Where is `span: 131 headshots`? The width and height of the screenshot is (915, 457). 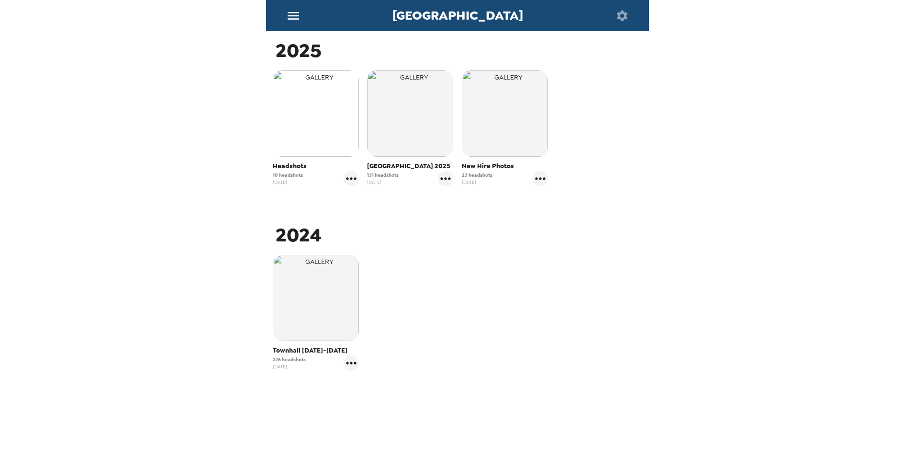 span: 131 headshots is located at coordinates (383, 175).